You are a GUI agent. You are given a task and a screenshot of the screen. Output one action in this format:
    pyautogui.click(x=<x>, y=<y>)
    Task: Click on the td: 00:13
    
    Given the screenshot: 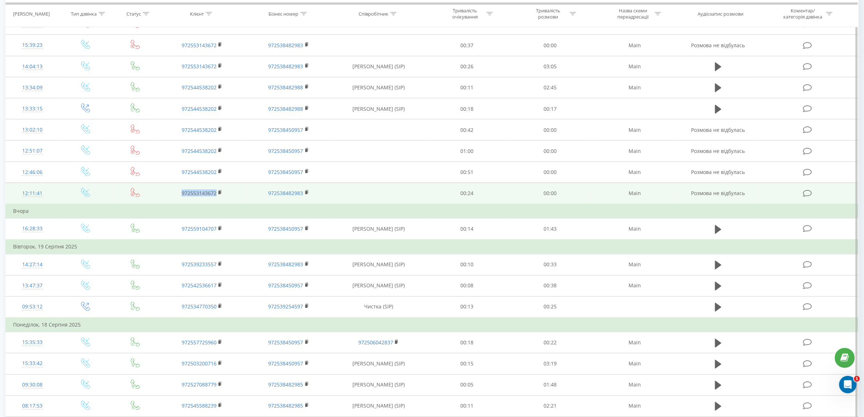 What is the action you would take?
    pyautogui.click(x=467, y=307)
    